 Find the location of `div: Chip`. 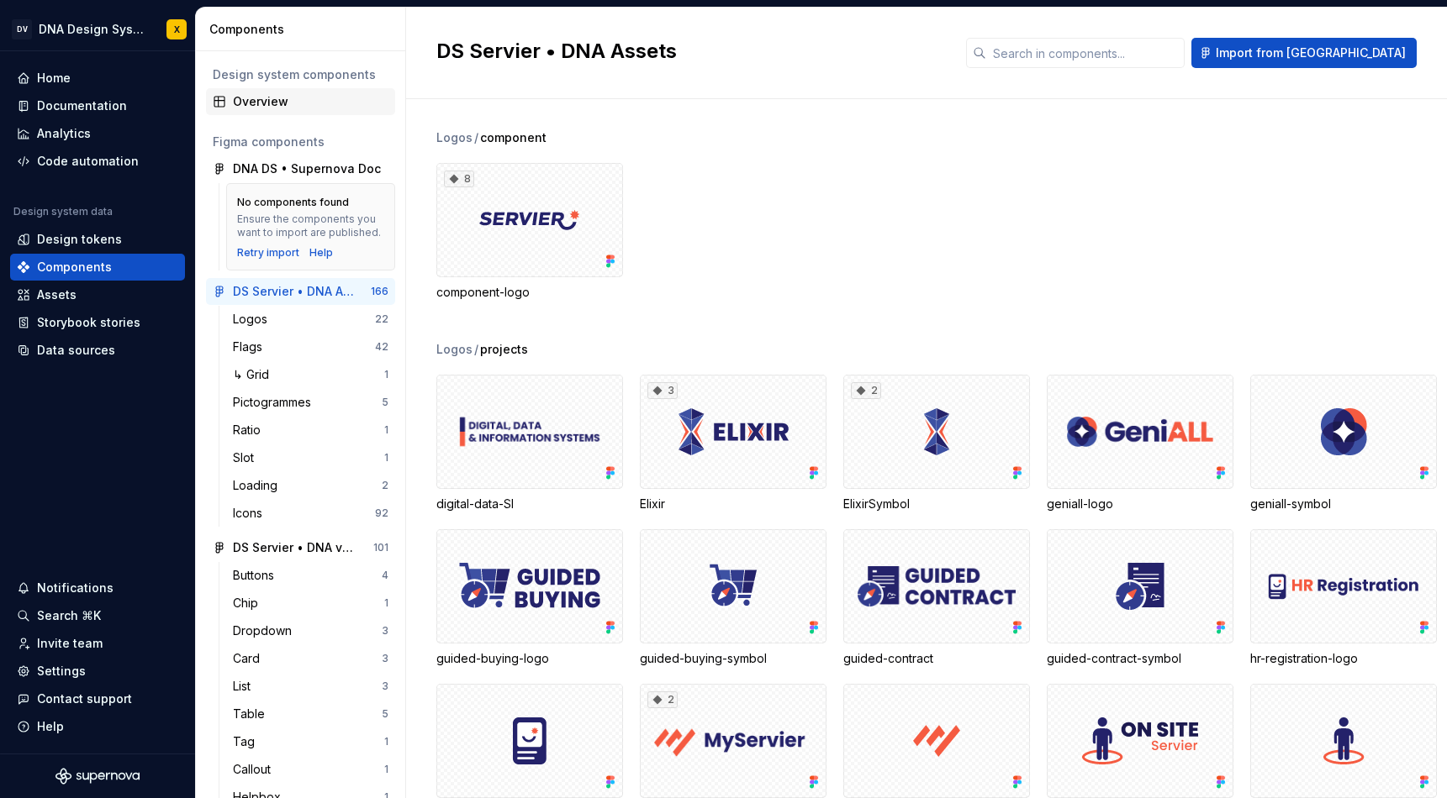

div: Chip is located at coordinates (249, 603).